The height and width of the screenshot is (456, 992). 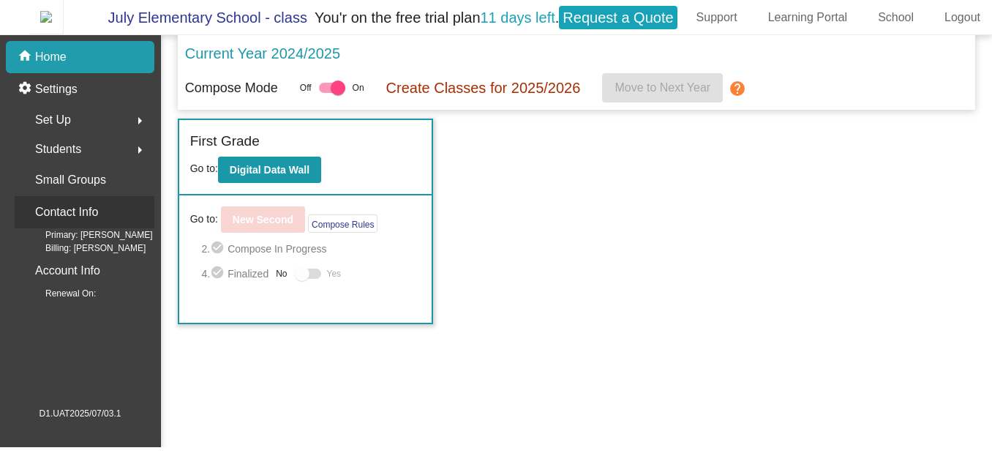 What do you see at coordinates (59, 293) in the screenshot?
I see `span: Renewal On:` at bounding box center [59, 293].